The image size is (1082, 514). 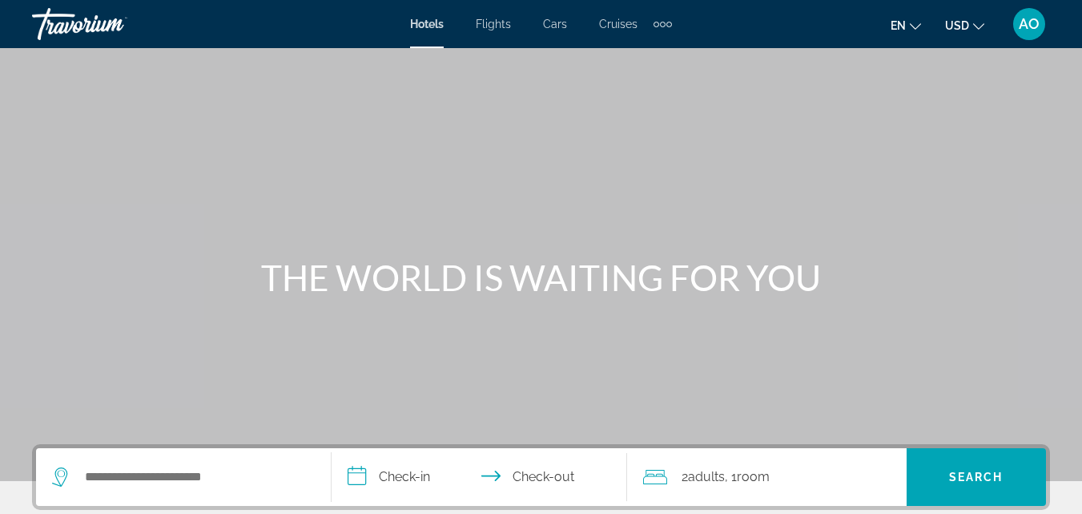 What do you see at coordinates (977, 477) in the screenshot?
I see `span: Search` at bounding box center [977, 477].